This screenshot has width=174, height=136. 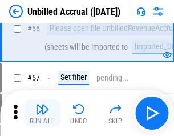 What do you see at coordinates (34, 78) in the screenshot?
I see `span: # 57` at bounding box center [34, 78].